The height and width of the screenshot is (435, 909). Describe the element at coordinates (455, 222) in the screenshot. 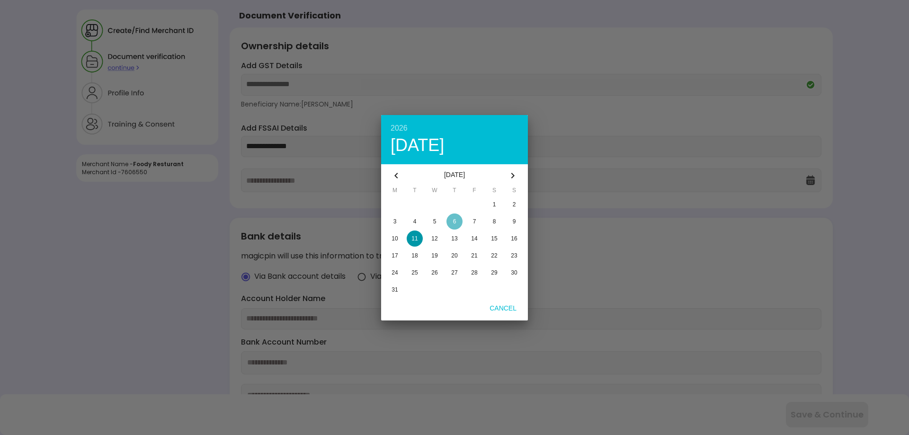

I see `span: 6` at that location.